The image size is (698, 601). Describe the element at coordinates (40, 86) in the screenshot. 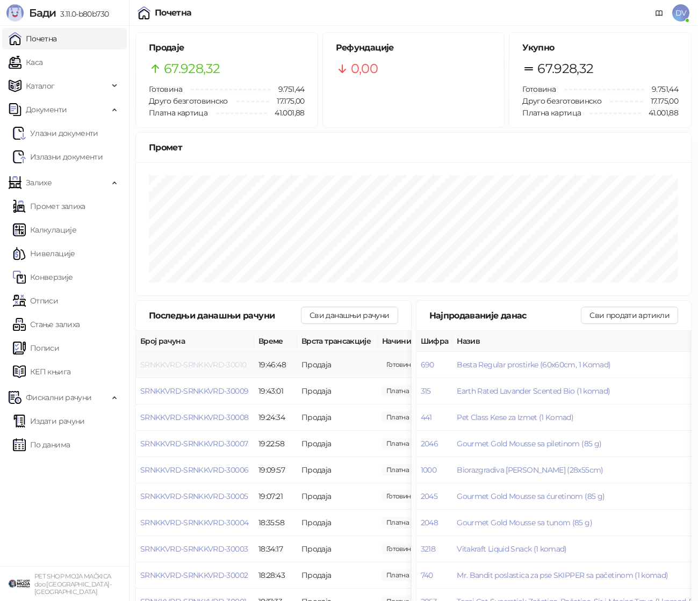

I see `span: Каталог` at that location.